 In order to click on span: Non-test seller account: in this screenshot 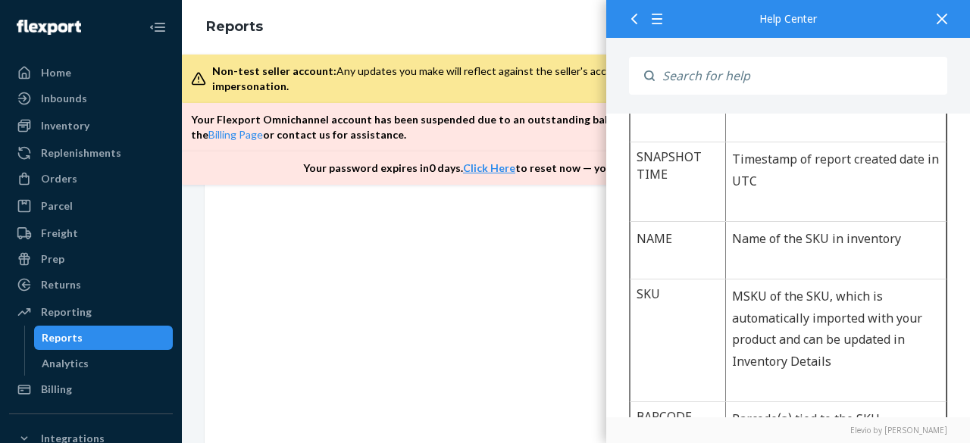, I will do `click(274, 70)`.